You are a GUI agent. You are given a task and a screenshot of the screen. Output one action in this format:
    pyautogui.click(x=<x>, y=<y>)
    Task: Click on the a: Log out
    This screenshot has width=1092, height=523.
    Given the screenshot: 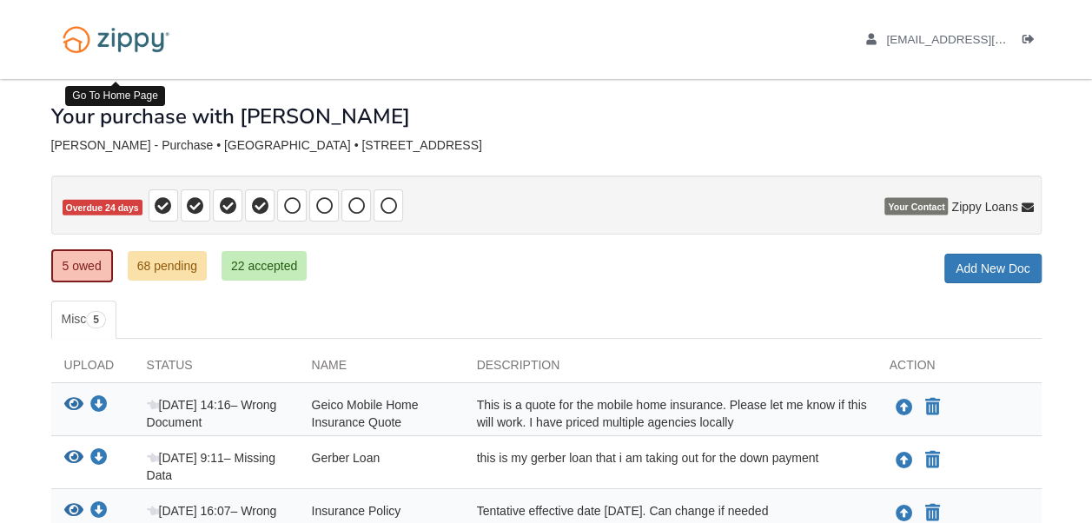 What is the action you would take?
    pyautogui.click(x=1032, y=42)
    